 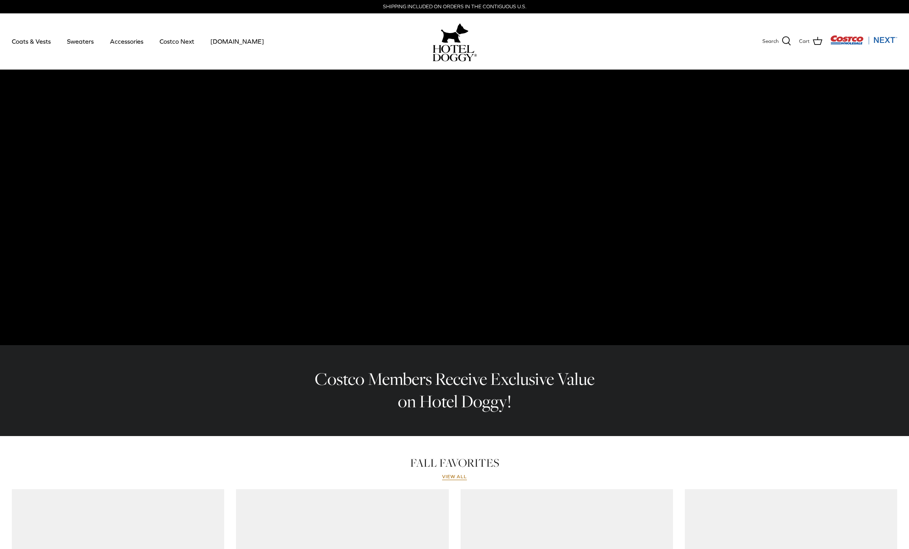 What do you see at coordinates (455, 463) in the screenshot?
I see `a: FALL FAVORITES` at bounding box center [455, 463].